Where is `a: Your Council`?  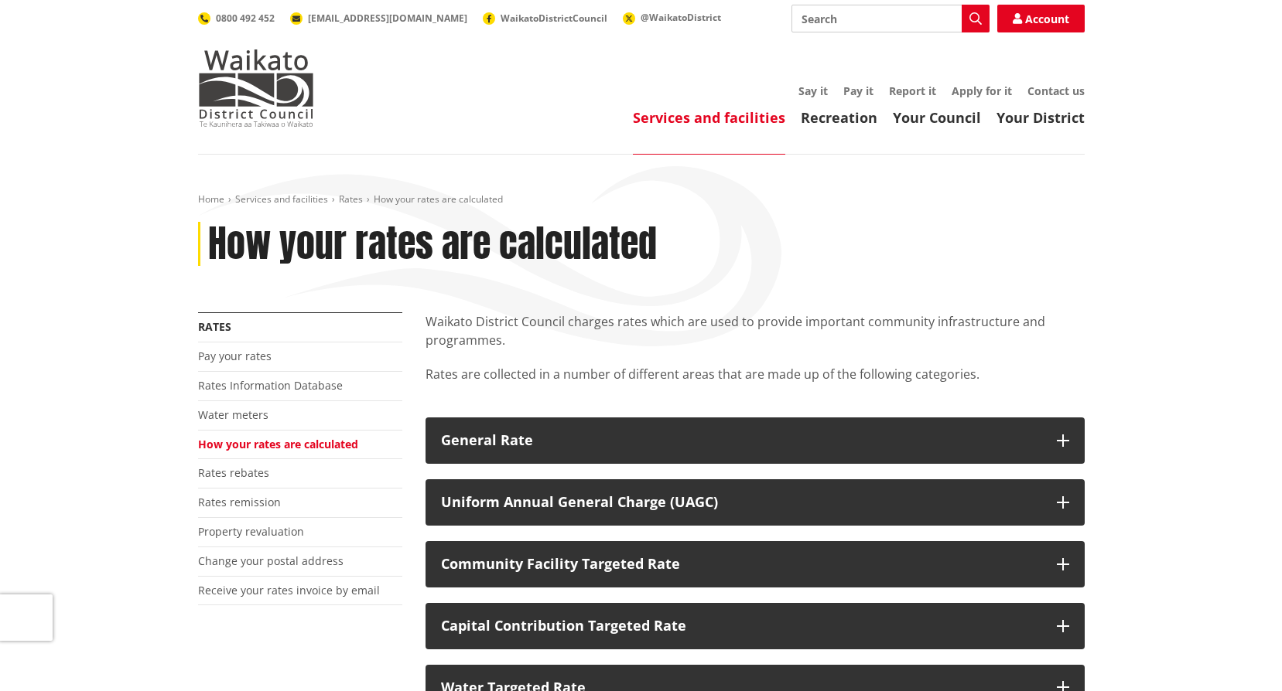 a: Your Council is located at coordinates (937, 118).